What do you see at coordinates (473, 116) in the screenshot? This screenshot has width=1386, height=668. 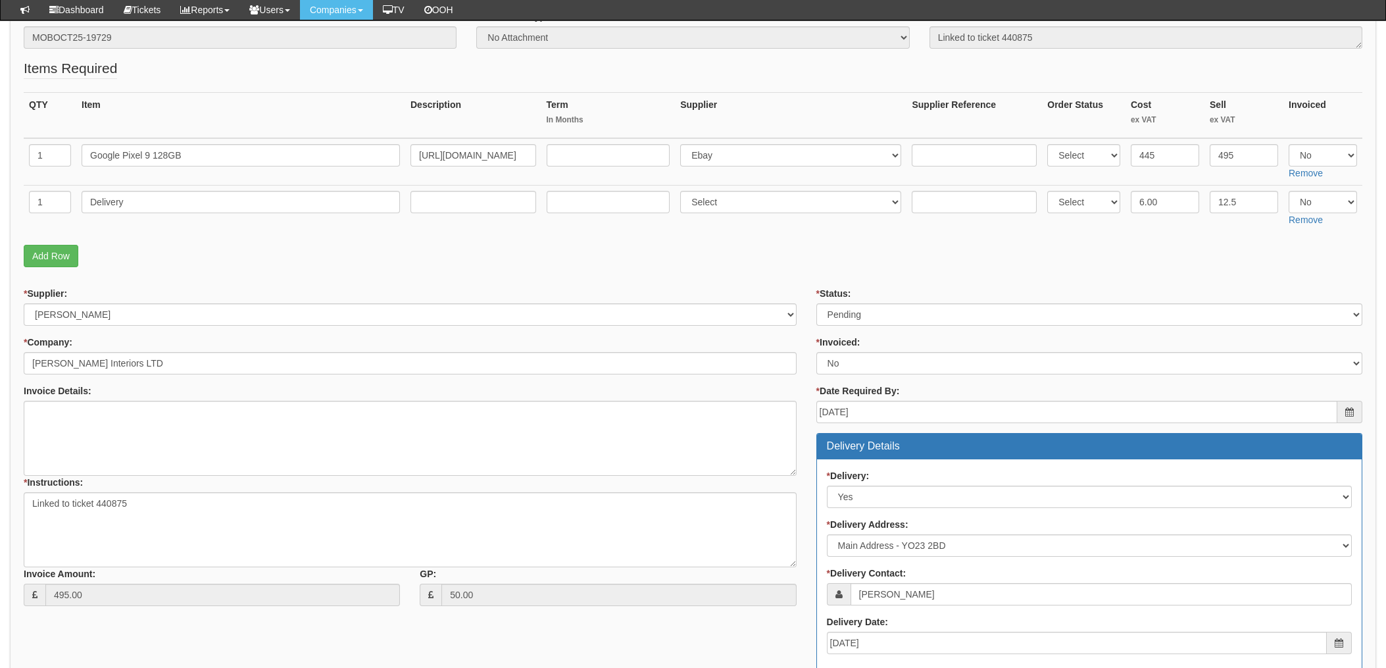 I see `th: Description` at bounding box center [473, 116].